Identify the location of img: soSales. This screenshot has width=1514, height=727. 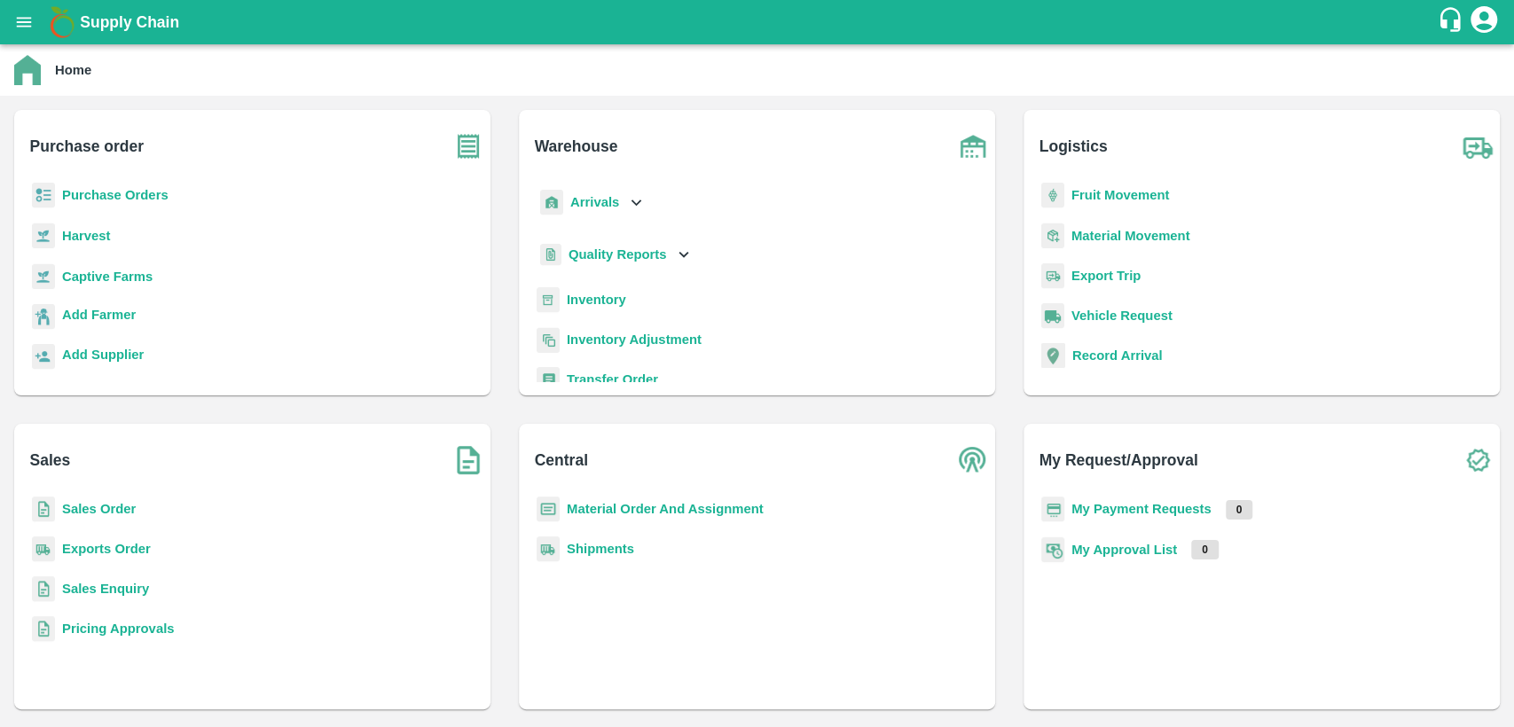
(468, 460).